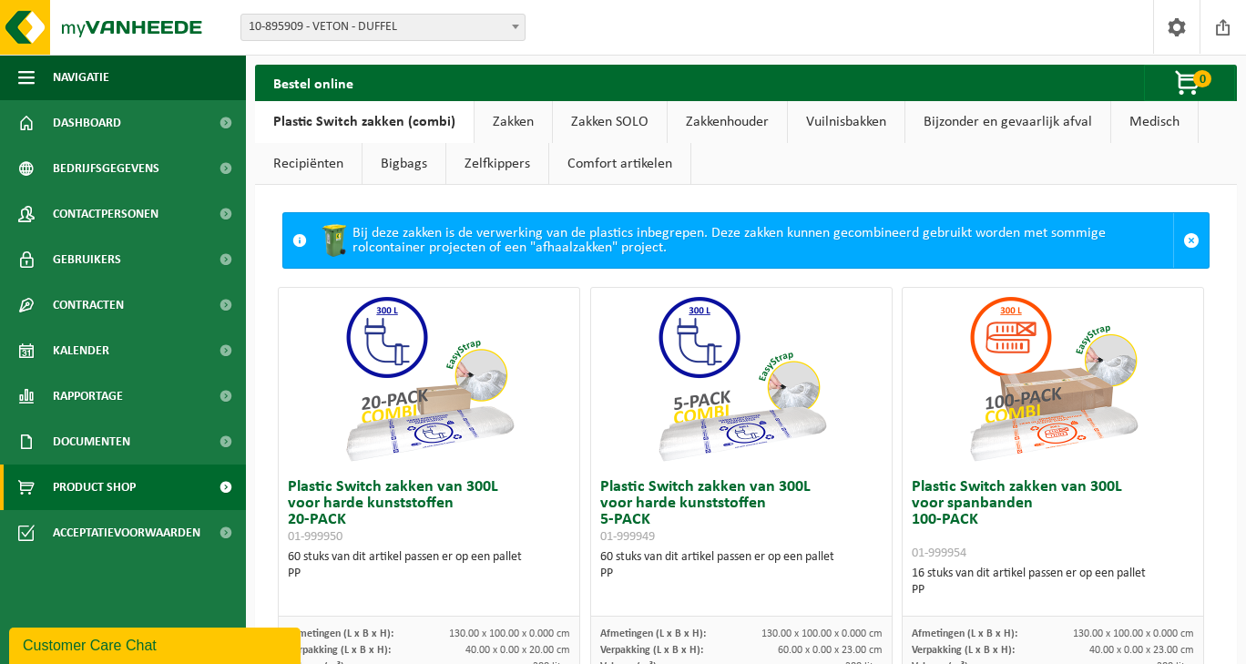 The width and height of the screenshot is (1246, 664). I want to click on a: Zelfkippers, so click(497, 164).